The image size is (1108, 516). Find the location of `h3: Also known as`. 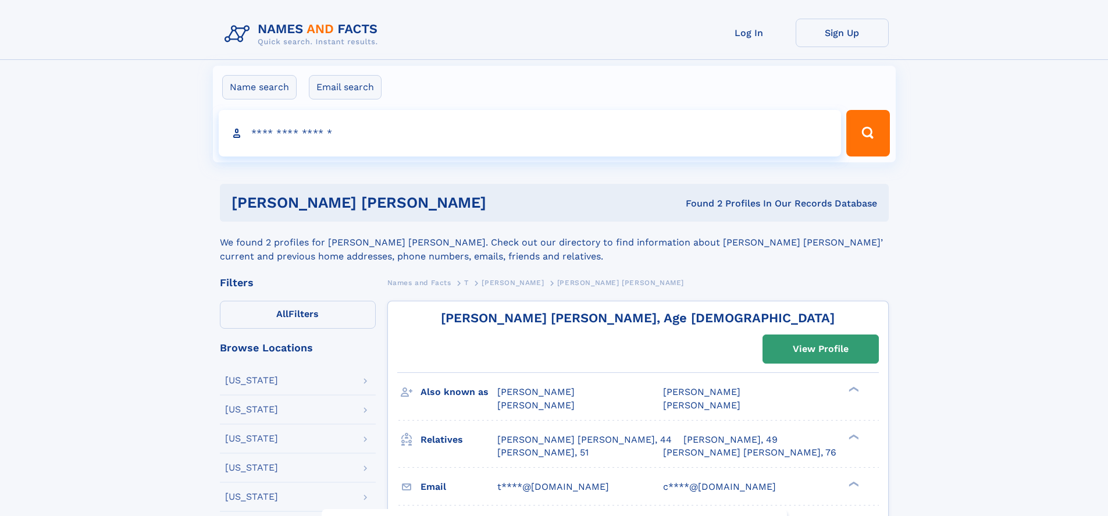

h3: Also known as is located at coordinates (459, 392).